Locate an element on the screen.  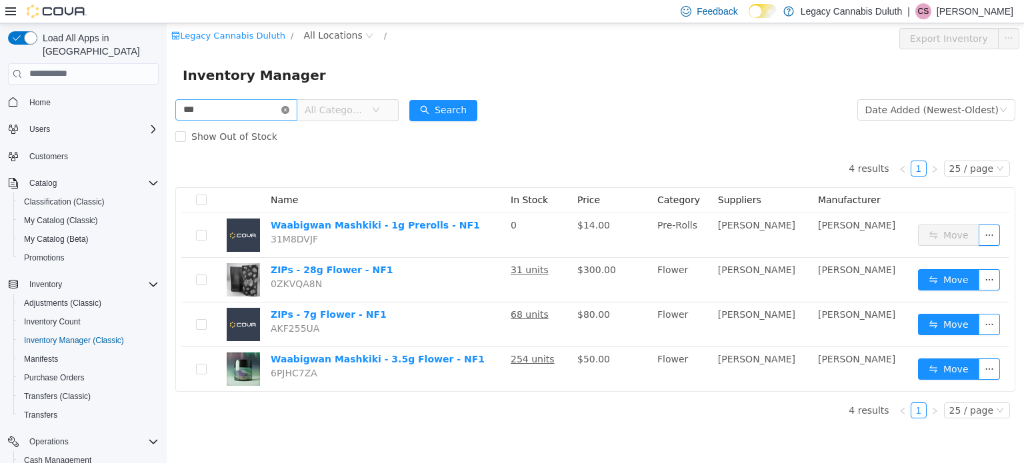
button: My Catalog (Beta) is located at coordinates (89, 239).